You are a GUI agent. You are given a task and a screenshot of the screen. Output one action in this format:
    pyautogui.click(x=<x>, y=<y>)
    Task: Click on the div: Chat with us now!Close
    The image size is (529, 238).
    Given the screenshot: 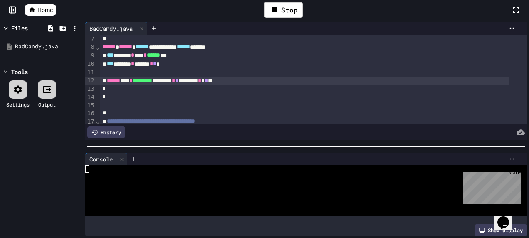 What is the action you would take?
    pyautogui.click(x=30, y=28)
    